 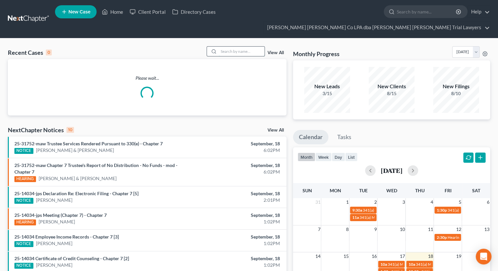 I want to click on span: 17, so click(x=402, y=256).